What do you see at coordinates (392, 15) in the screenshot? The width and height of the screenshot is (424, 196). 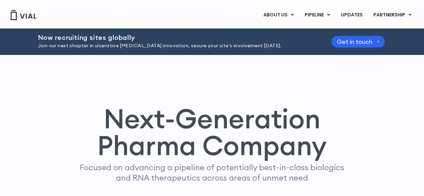 I see `a: PARTNERSHIPMenu Toggle` at bounding box center [392, 15].